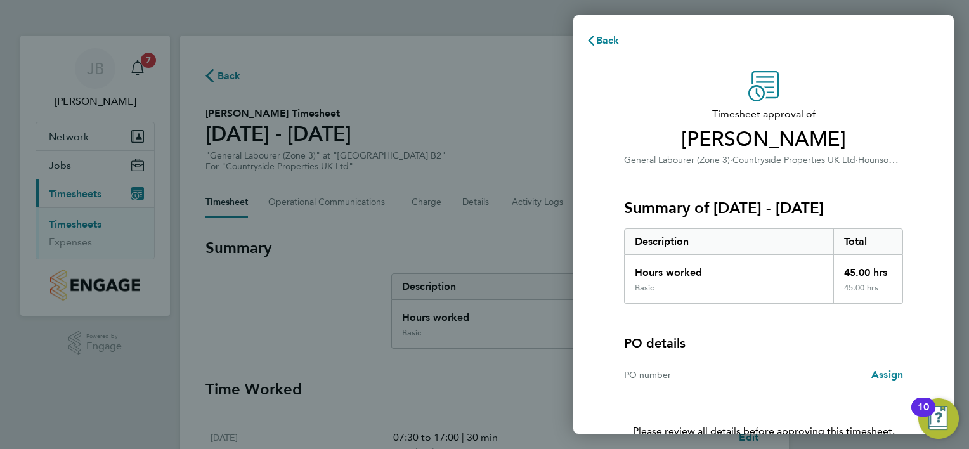  Describe the element at coordinates (794, 160) in the screenshot. I see `span: Countryside Properties UK Ltd` at that location.